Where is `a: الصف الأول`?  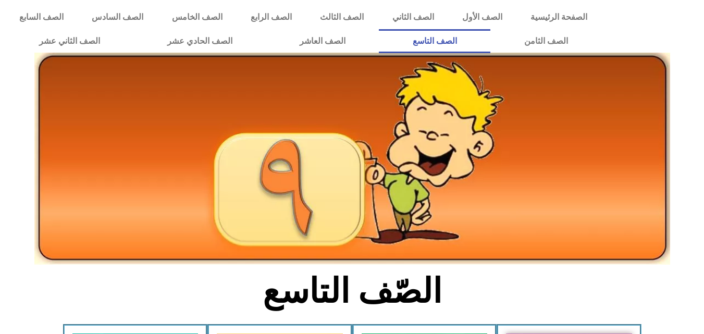
a: الصف الأول is located at coordinates (482, 17).